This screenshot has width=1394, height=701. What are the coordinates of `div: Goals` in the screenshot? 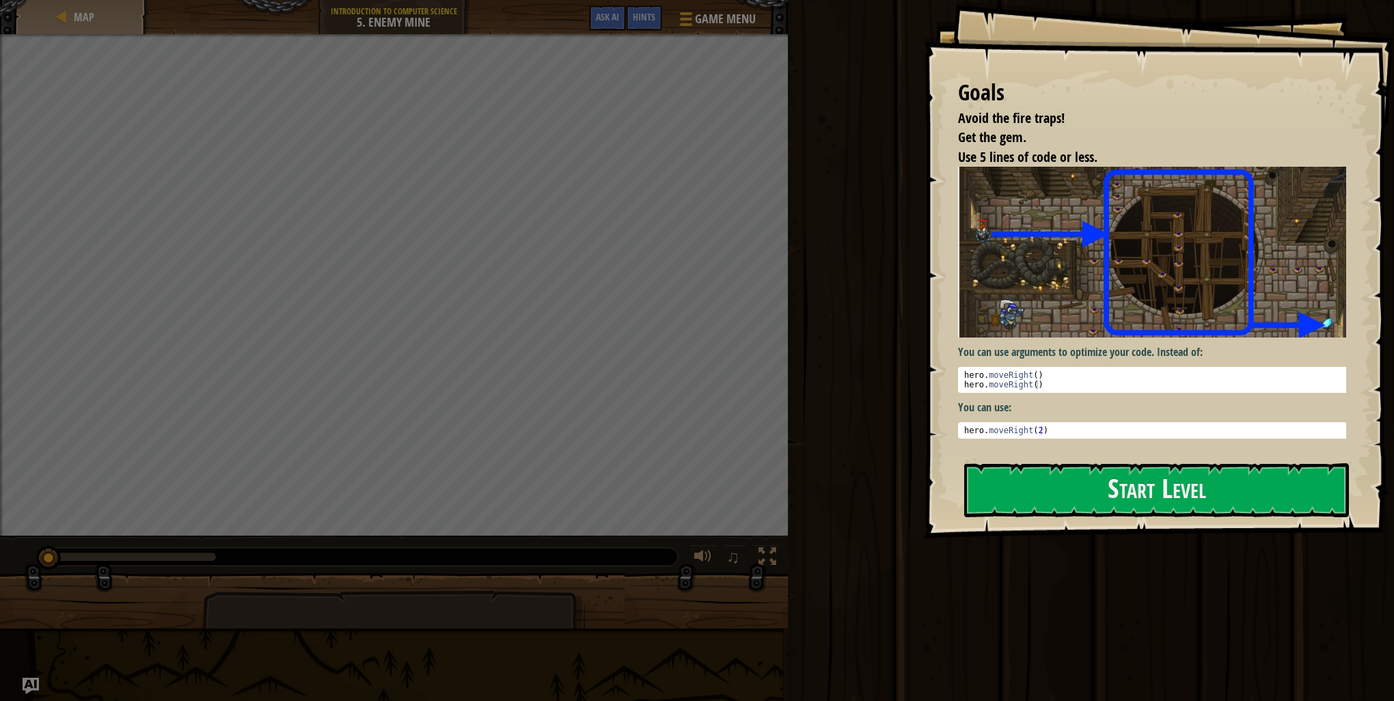 It's located at (1152, 93).